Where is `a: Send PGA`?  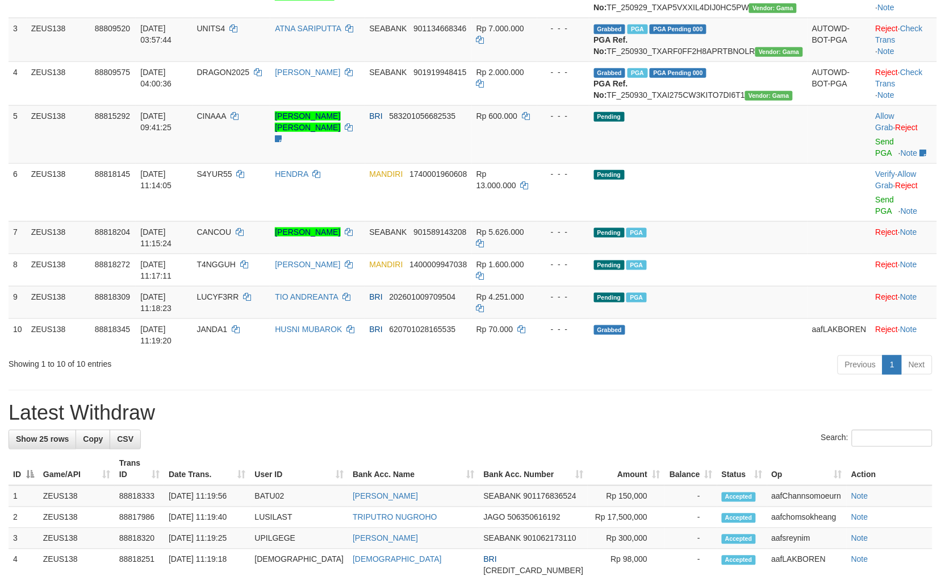 a: Send PGA is located at coordinates (885, 147).